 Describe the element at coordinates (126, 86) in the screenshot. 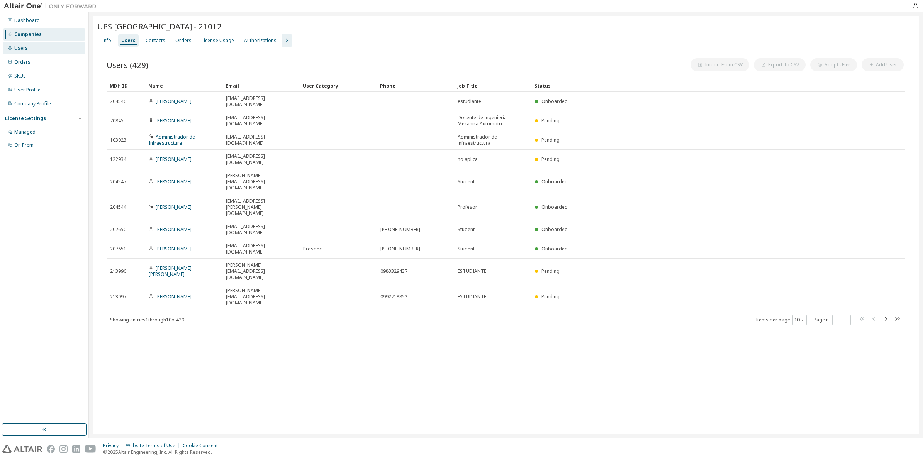

I see `div: MDH ID` at that location.